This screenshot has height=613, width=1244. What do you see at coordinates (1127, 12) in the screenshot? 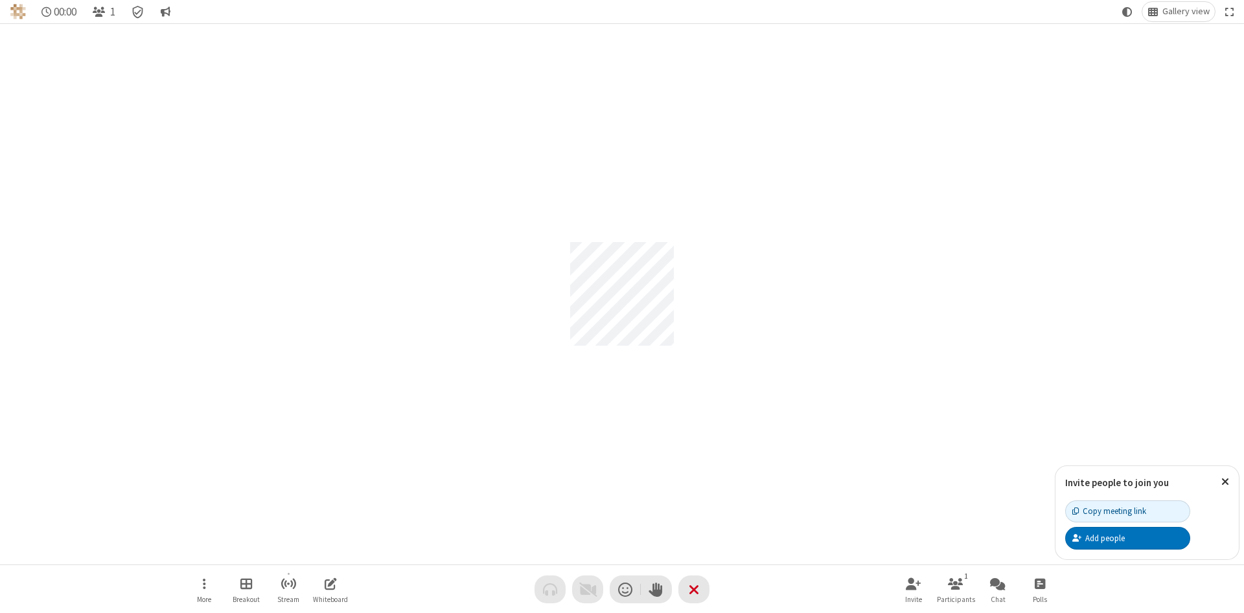
I see `button: Using system theme` at bounding box center [1127, 12].